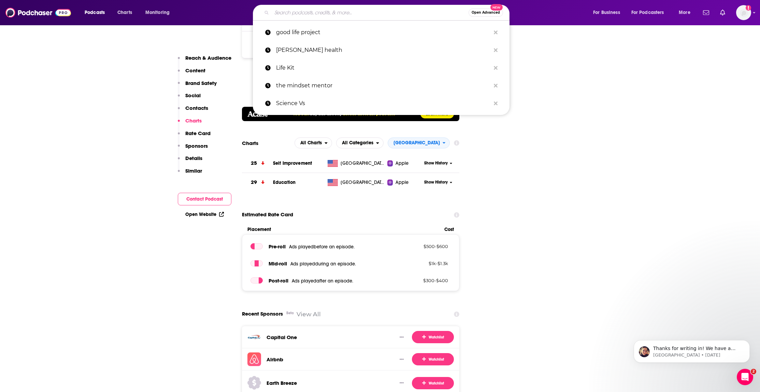 Image resolution: width=760 pixels, height=392 pixels. What do you see at coordinates (313, 143) in the screenshot?
I see `h2: Platforms` at bounding box center [313, 143].